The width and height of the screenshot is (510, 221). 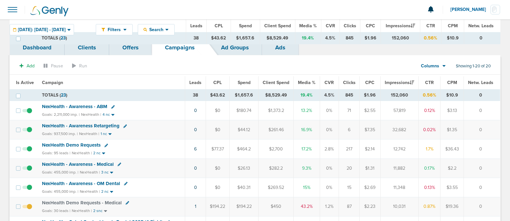 What do you see at coordinates (349, 38) in the screenshot?
I see `td: 845` at bounding box center [349, 38].